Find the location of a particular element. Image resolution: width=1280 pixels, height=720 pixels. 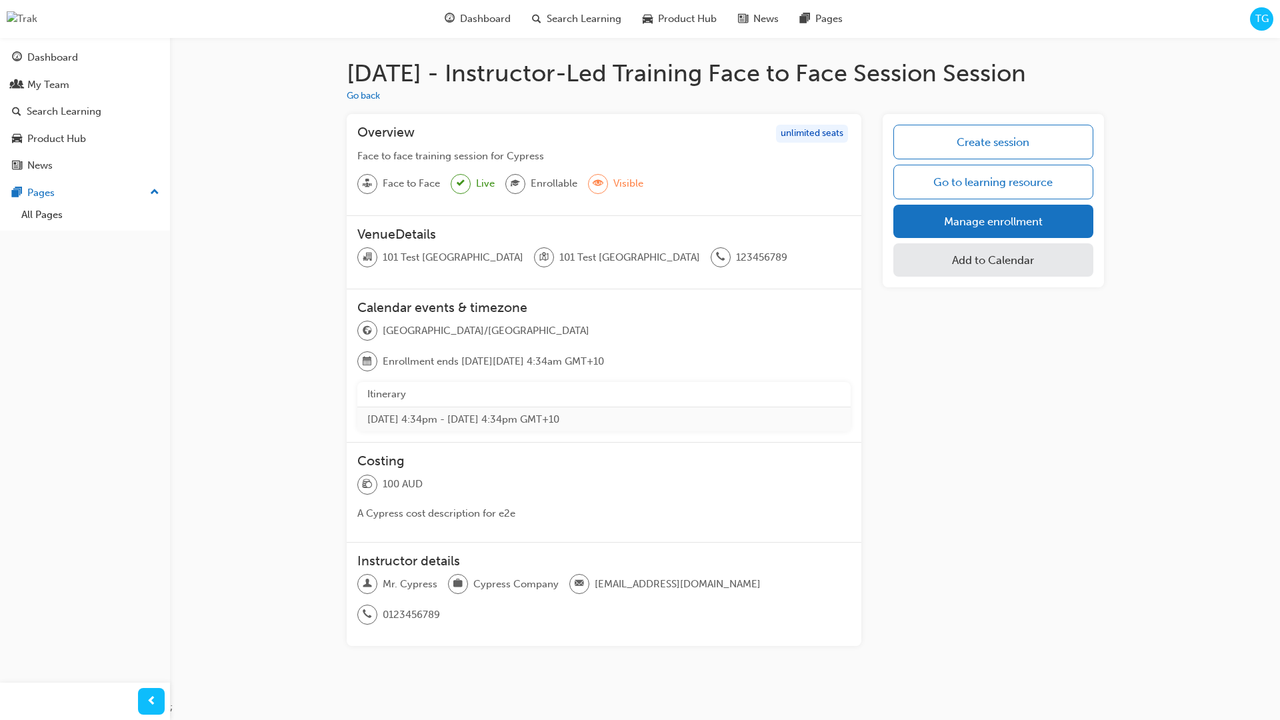

h3: Calendar events & timezone is located at coordinates (604, 307).